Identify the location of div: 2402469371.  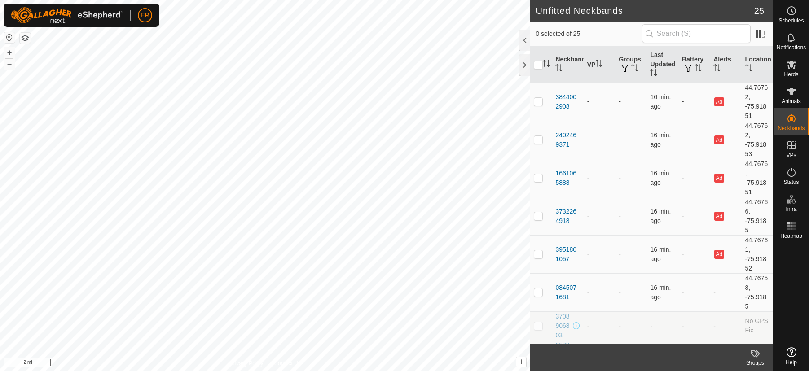
(567, 140).